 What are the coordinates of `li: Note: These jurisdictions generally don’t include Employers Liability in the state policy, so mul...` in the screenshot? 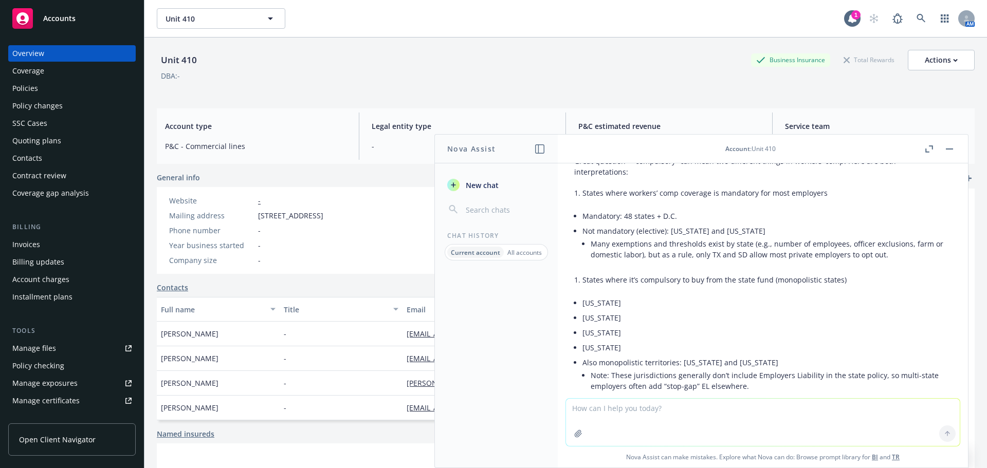 It's located at (771, 381).